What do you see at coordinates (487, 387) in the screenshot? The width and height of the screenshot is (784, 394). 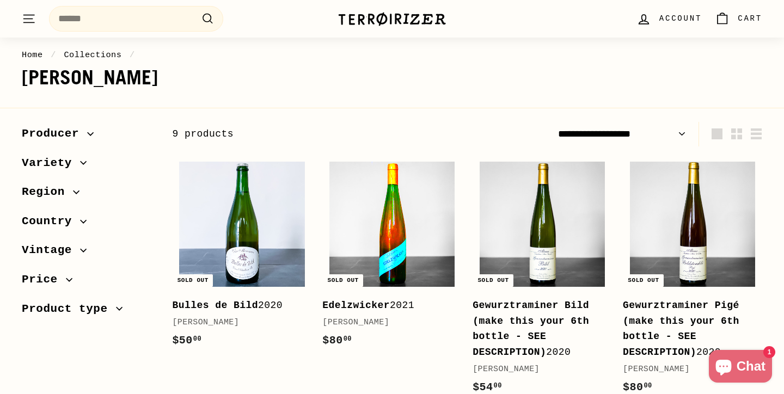 I see `span: $54` at bounding box center [487, 387].